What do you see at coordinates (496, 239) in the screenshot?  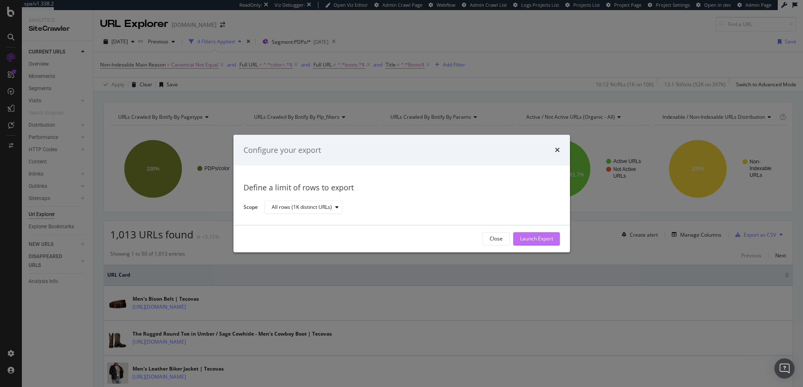 I see `button: Close` at bounding box center [496, 239].